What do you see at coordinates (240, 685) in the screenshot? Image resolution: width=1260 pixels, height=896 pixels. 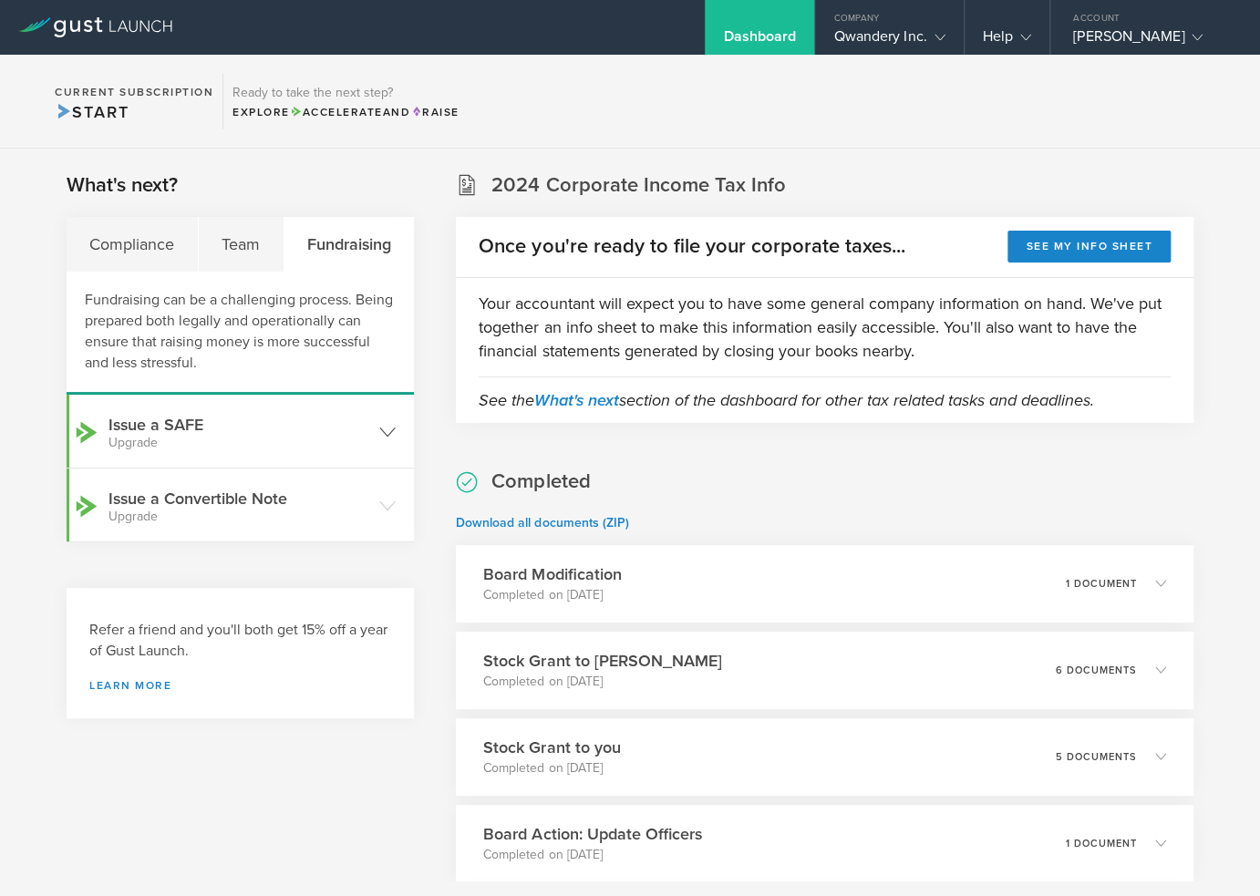 I see `a: Learn more` at bounding box center [240, 685].